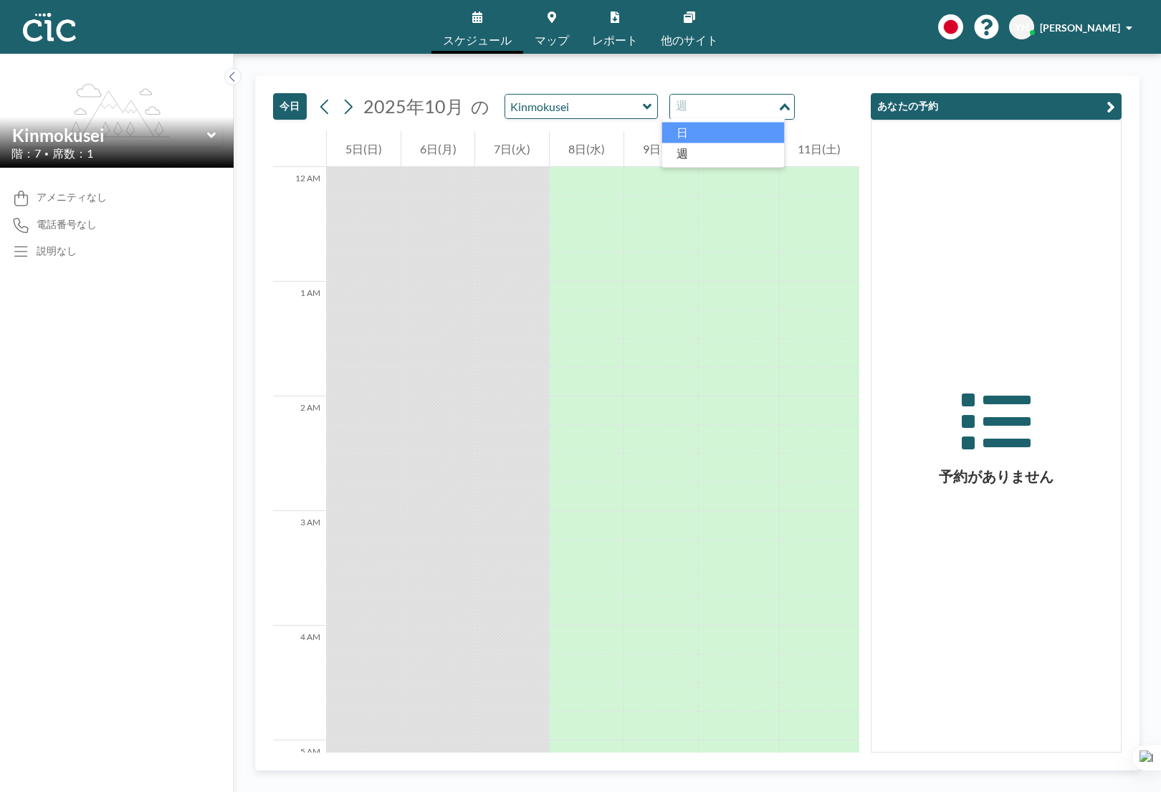 This screenshot has height=792, width=1161. Describe the element at coordinates (724, 107) in the screenshot. I see `input: Search for option` at that location.